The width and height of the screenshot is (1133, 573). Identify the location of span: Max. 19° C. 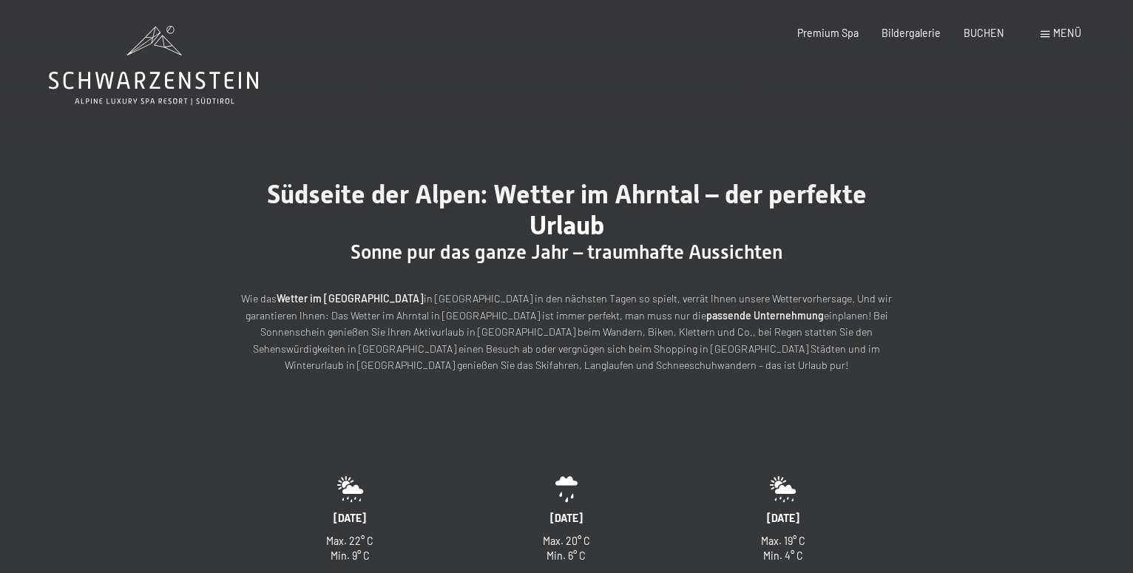
(783, 540).